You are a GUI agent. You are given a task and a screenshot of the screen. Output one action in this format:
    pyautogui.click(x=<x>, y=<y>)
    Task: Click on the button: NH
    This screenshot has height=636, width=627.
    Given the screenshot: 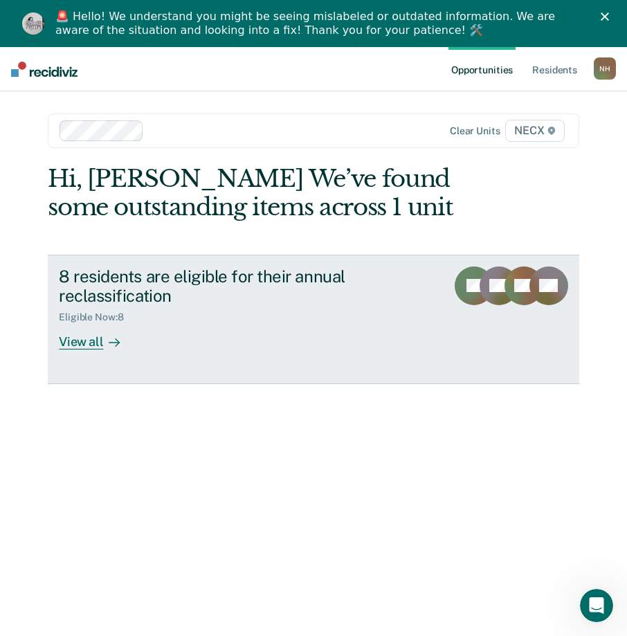 What is the action you would take?
    pyautogui.click(x=605, y=69)
    